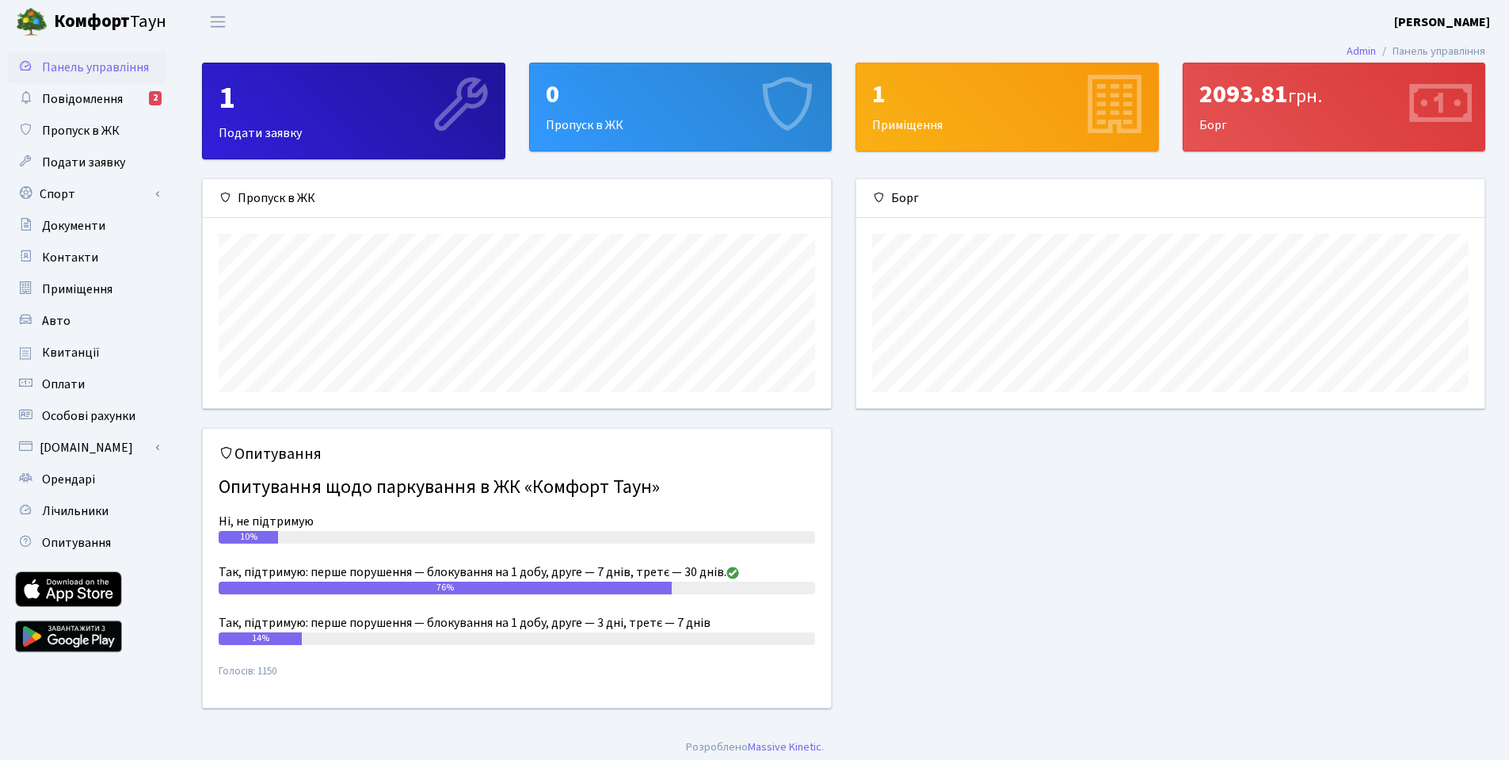 This screenshot has width=1509, height=760. What do you see at coordinates (218, 21) in the screenshot?
I see `button: Переключити навігацію` at bounding box center [218, 21].